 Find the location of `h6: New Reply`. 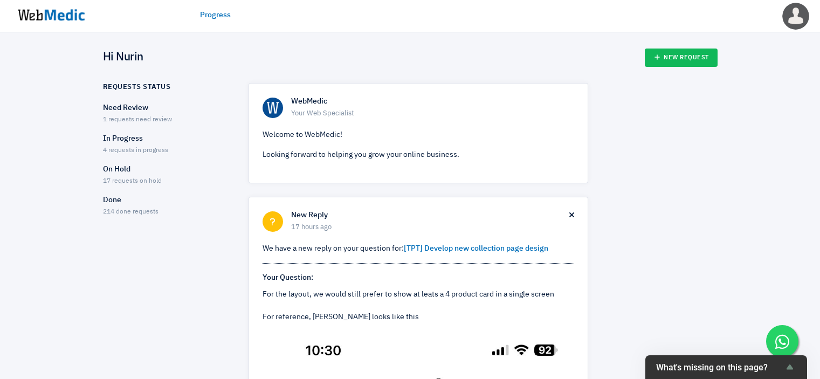

h6: New Reply is located at coordinates (430, 216).